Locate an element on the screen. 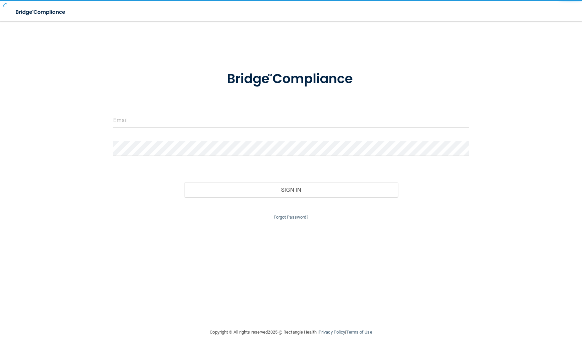 Image resolution: width=582 pixels, height=350 pixels. a: Privacy Policy is located at coordinates (332, 332).